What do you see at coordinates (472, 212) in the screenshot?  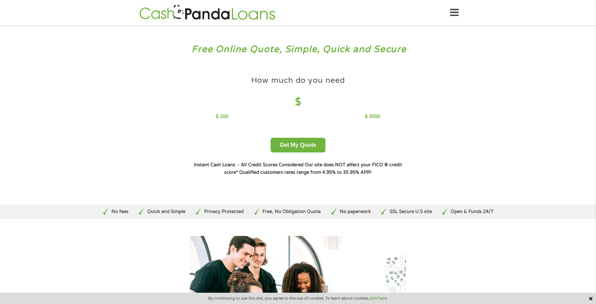 I see `p: Open & Funds 24/7` at bounding box center [472, 212].